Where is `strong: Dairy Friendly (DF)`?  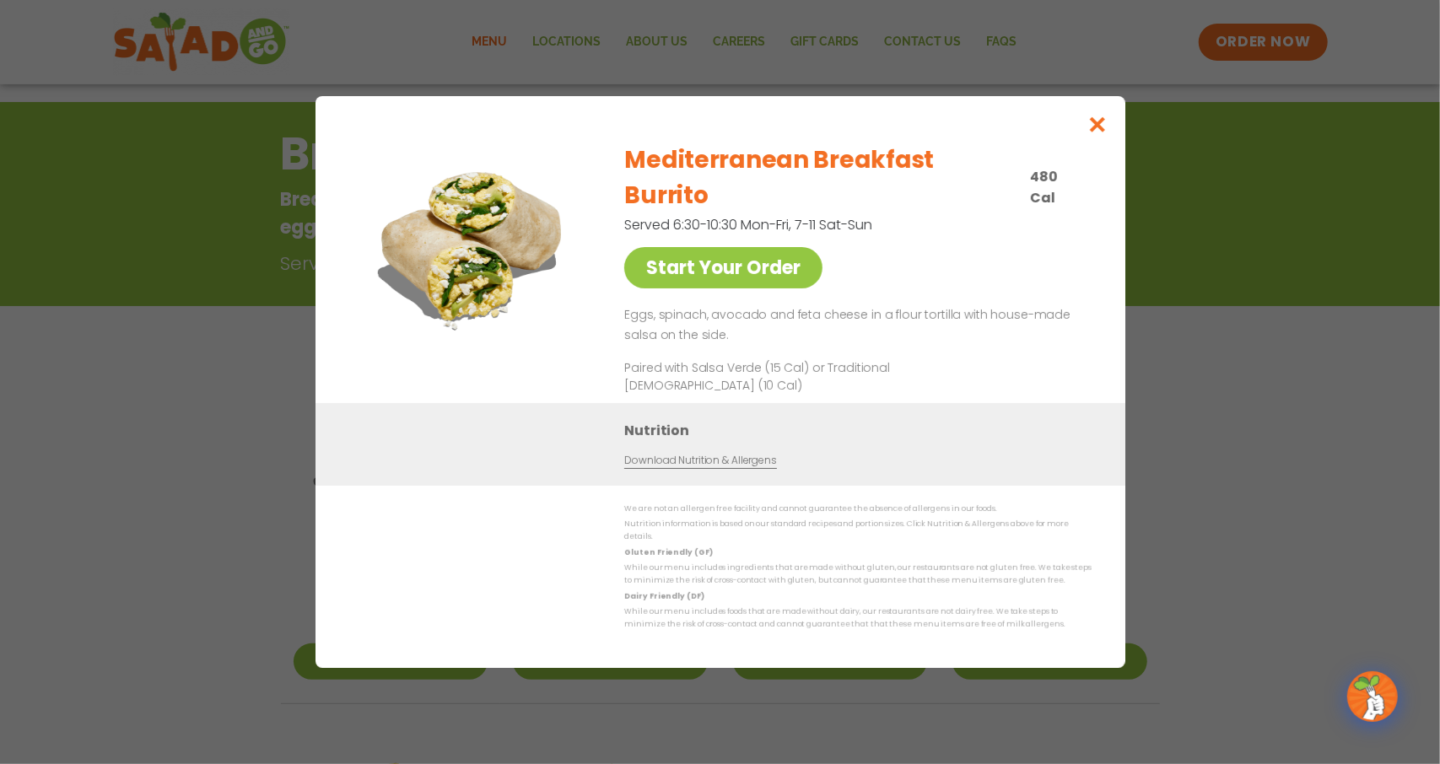 strong: Dairy Friendly (DF) is located at coordinates (664, 596).